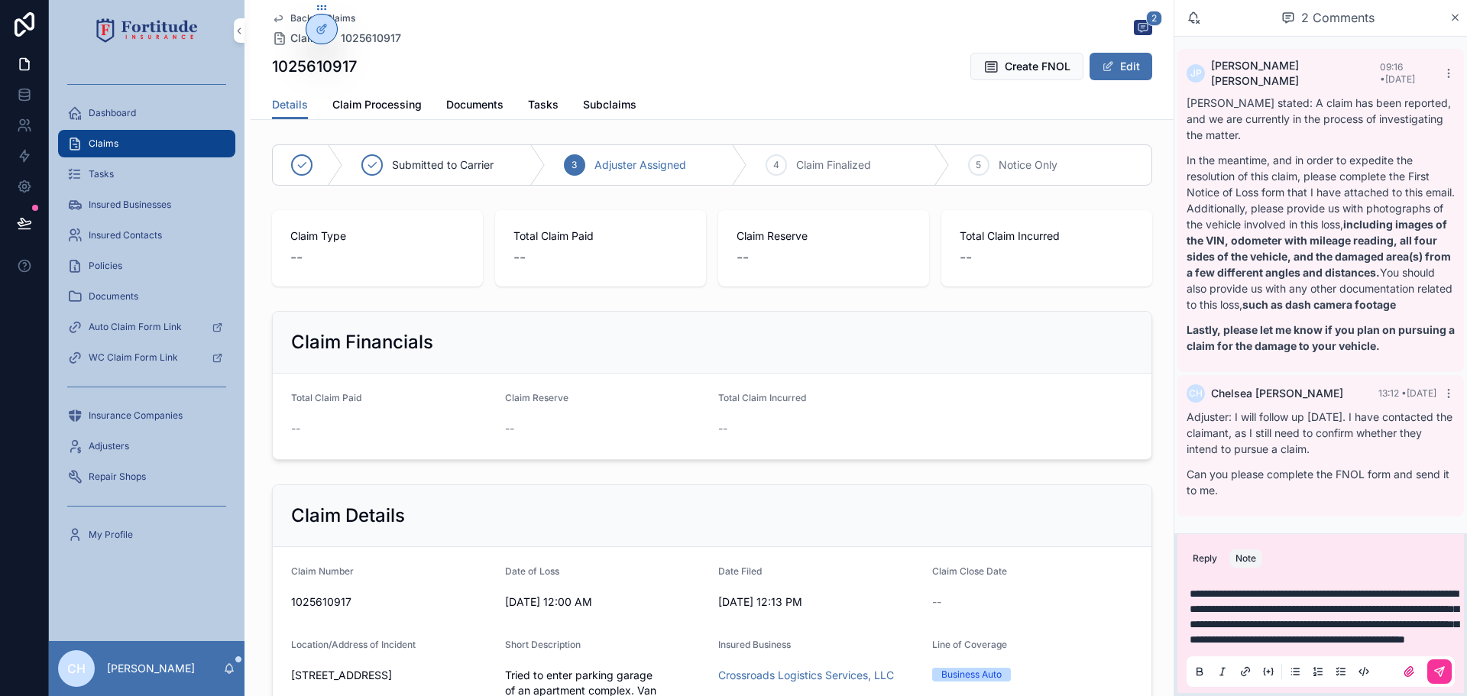 The image size is (1467, 696). I want to click on strong: such as dash camera footage, so click(1319, 304).